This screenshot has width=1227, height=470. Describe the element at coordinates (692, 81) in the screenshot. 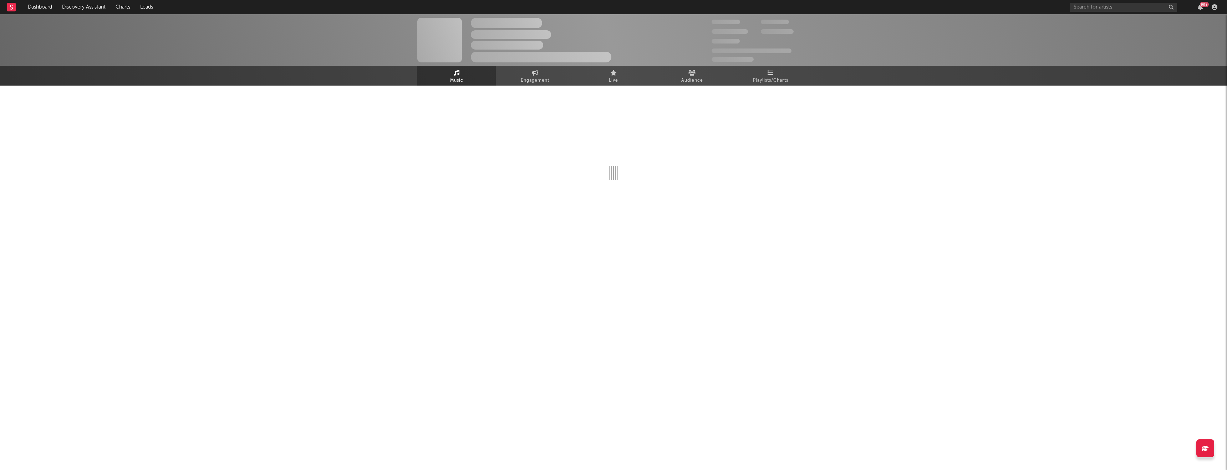

I see `span: Audience` at that location.